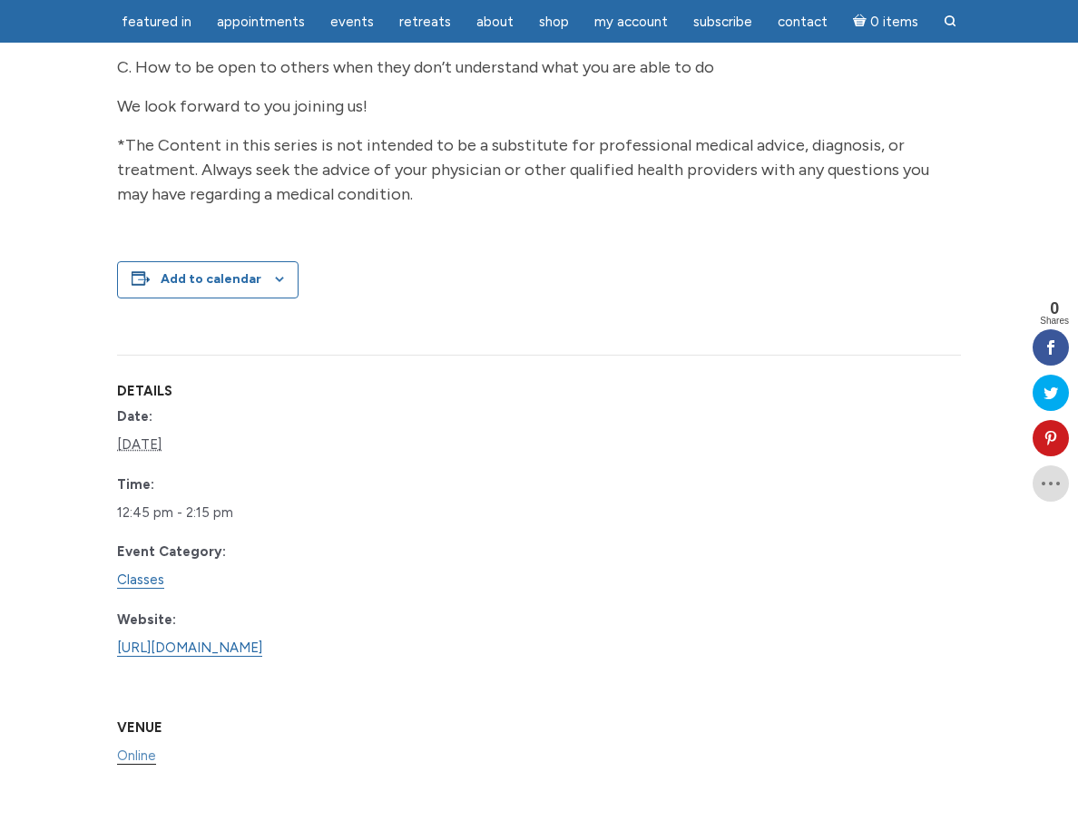 The image size is (1078, 840). Describe the element at coordinates (425, 22) in the screenshot. I see `span: Retreats` at that location.